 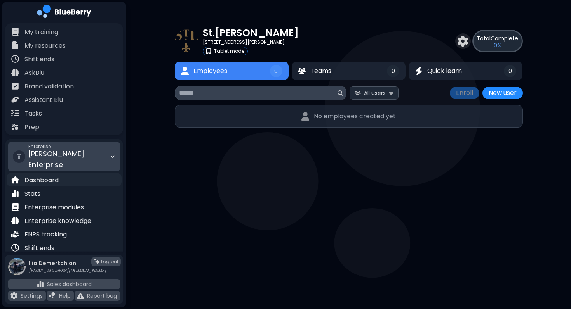 What do you see at coordinates (31, 296) in the screenshot?
I see `p: Settings` at bounding box center [31, 296].